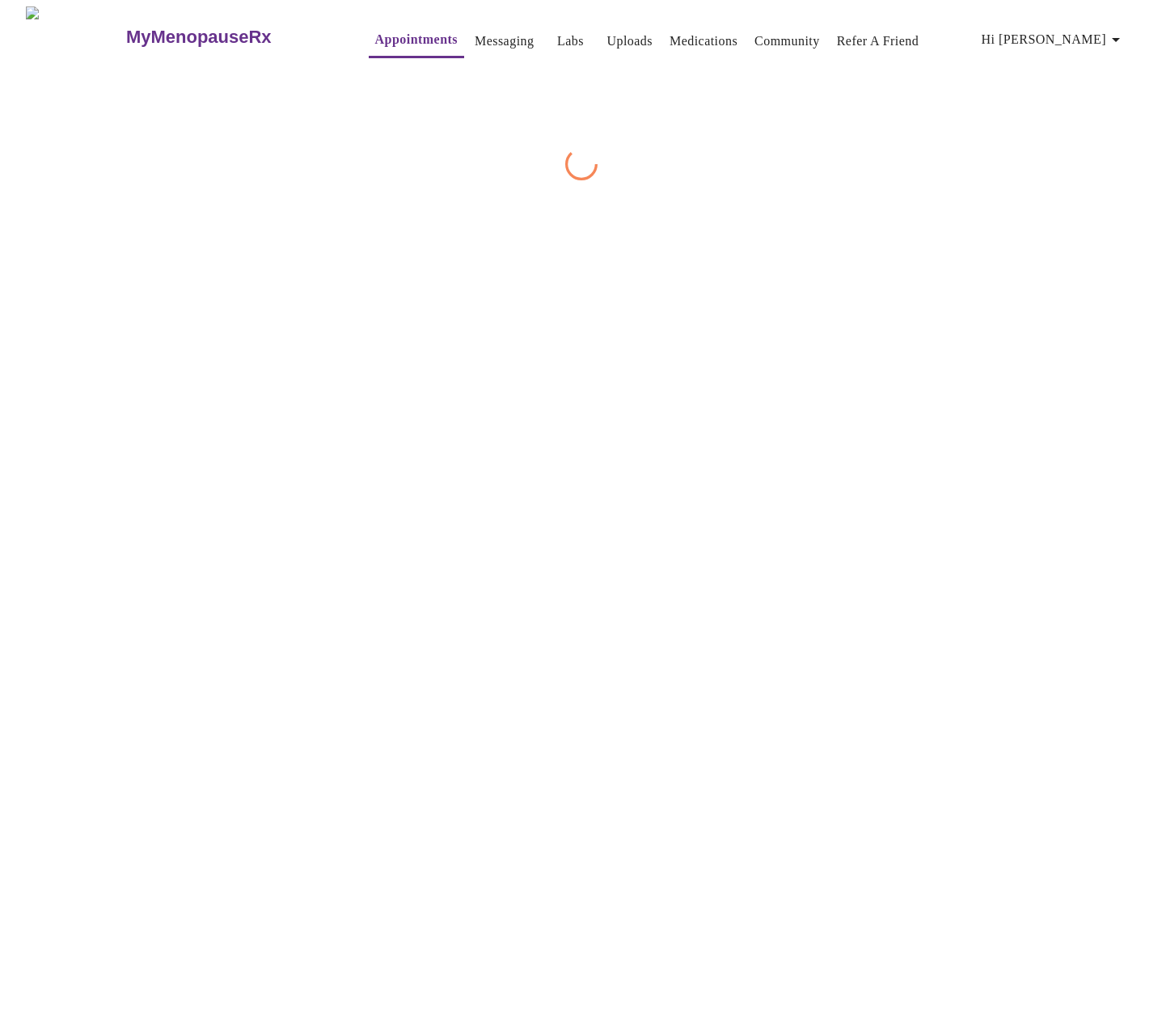  I want to click on a: Labs, so click(570, 42).